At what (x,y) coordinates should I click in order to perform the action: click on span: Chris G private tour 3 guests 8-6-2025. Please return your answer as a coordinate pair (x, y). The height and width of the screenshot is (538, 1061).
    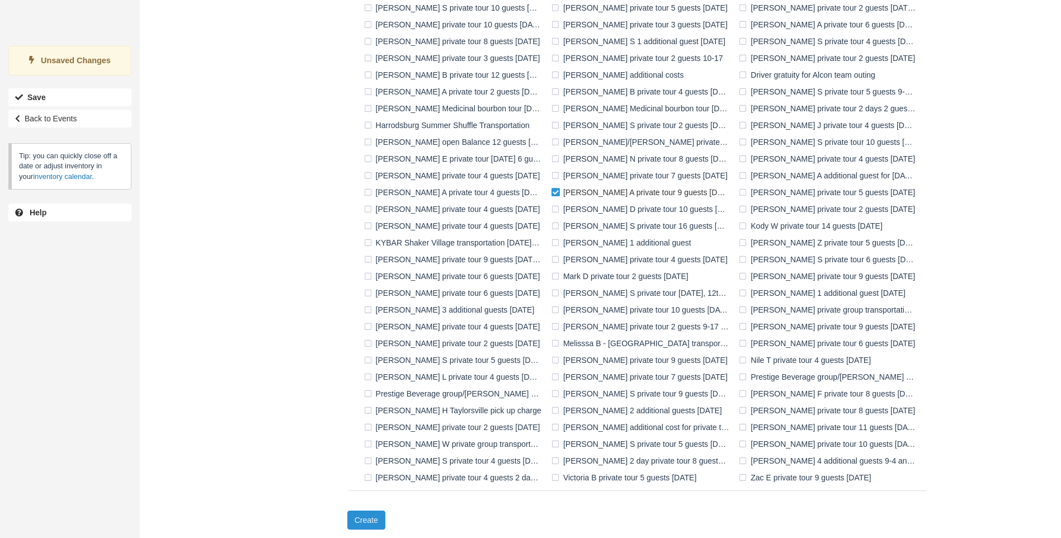
    Looking at the image, I should click on (642, 24).